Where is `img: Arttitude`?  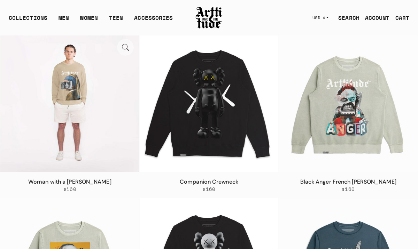 img: Arttitude is located at coordinates (209, 18).